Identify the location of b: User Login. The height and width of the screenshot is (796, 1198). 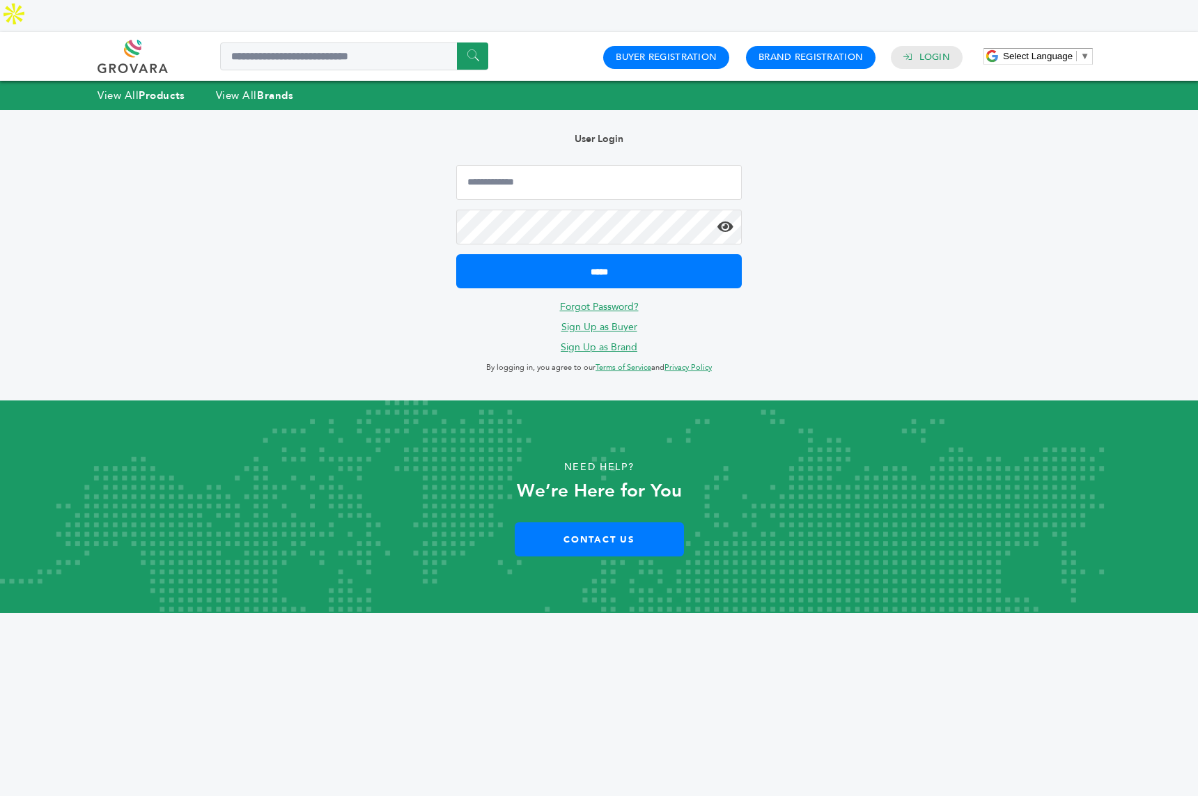
(599, 139).